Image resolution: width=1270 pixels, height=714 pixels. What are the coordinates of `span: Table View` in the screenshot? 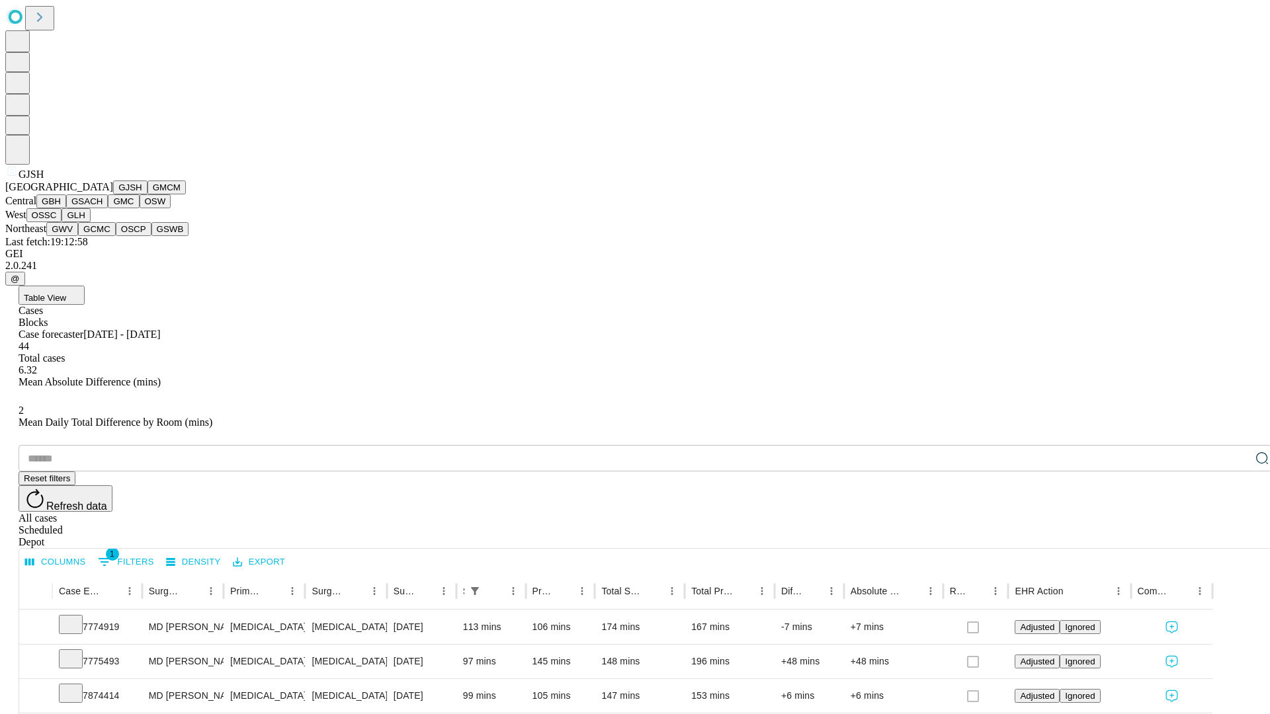 It's located at (45, 298).